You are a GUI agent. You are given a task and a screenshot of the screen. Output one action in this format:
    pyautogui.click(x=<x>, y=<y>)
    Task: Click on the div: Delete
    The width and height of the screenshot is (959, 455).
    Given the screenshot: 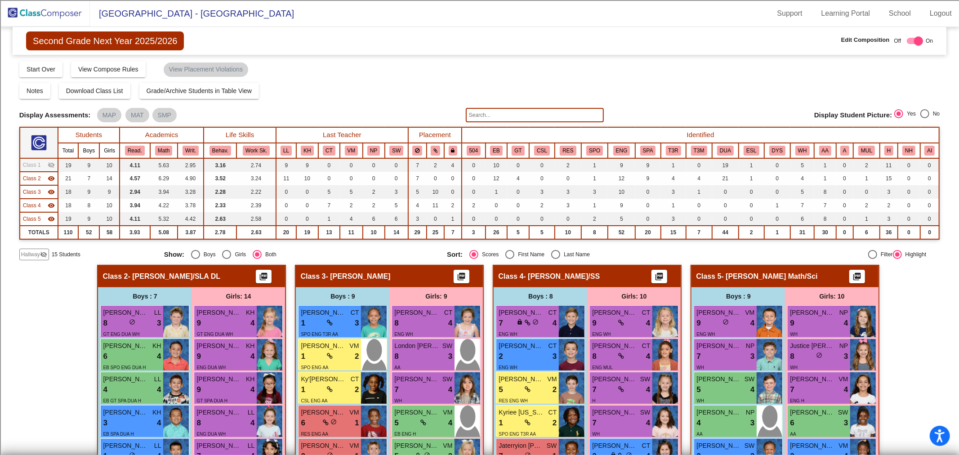 What is the action you would take?
    pyautogui.click(x=479, y=90)
    